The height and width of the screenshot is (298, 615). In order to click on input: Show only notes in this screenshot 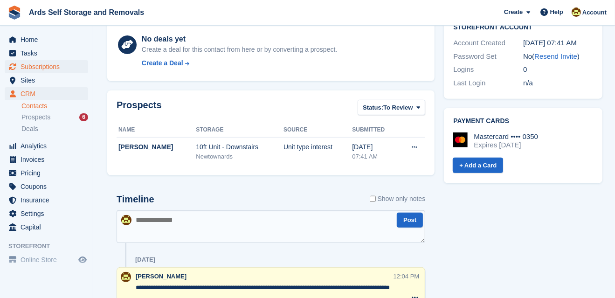, I will do `click(372, 199)`.